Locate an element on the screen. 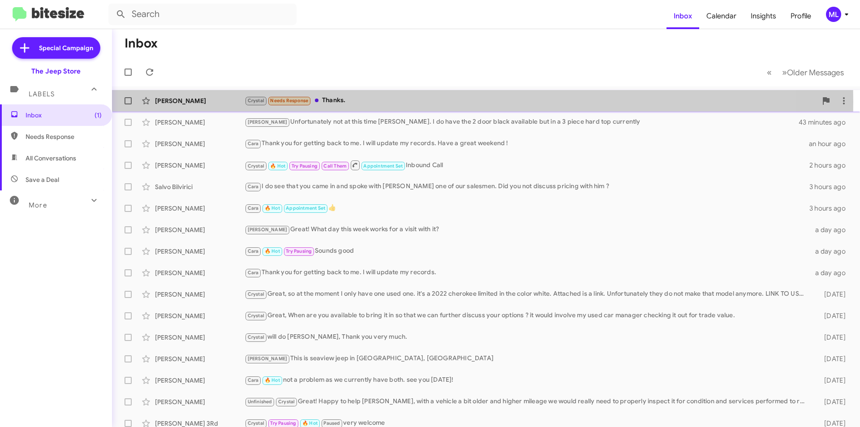 This screenshot has width=860, height=427. span: Call Them is located at coordinates (335, 166).